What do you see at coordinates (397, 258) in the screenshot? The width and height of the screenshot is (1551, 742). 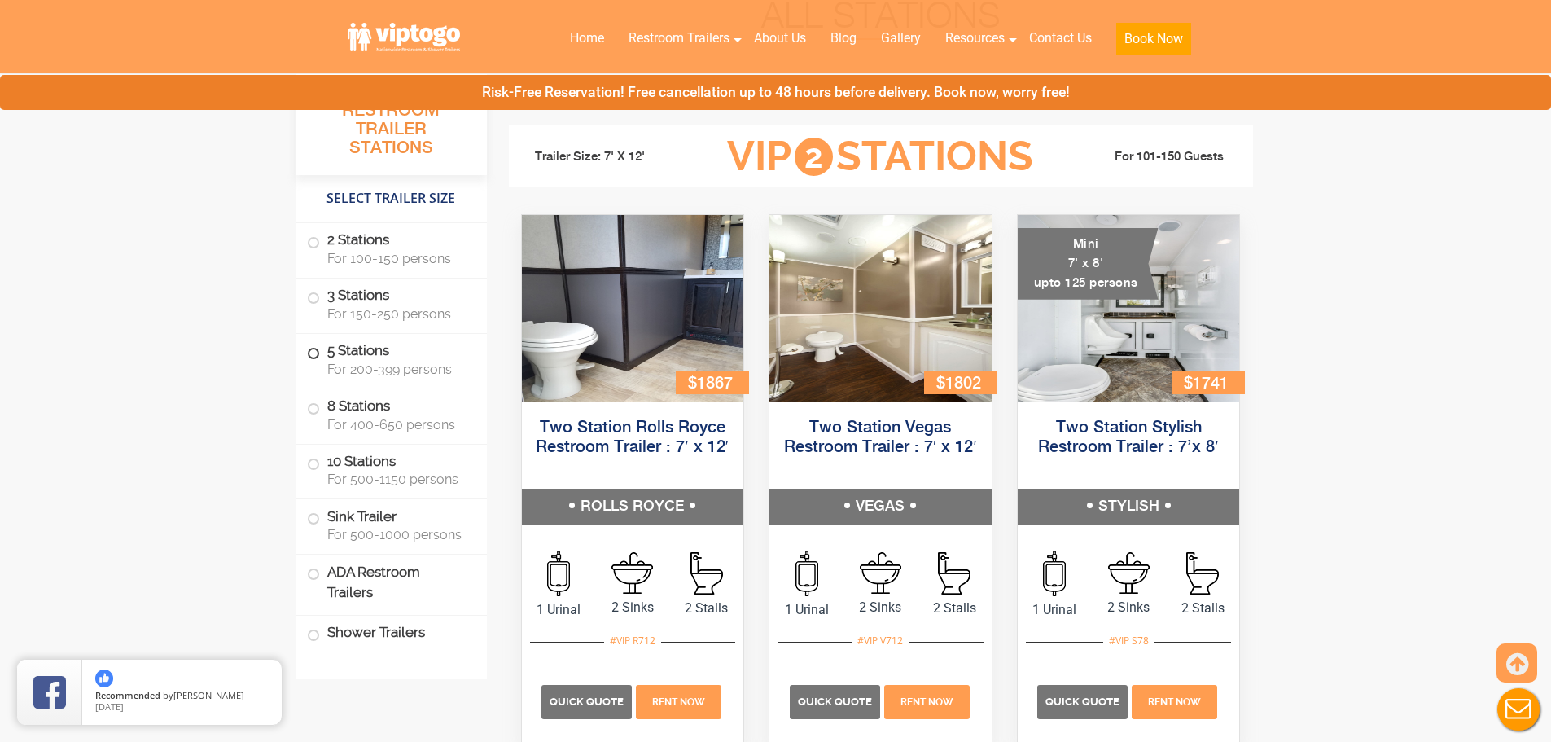 I see `span: For 100-150 persons` at bounding box center [397, 258].